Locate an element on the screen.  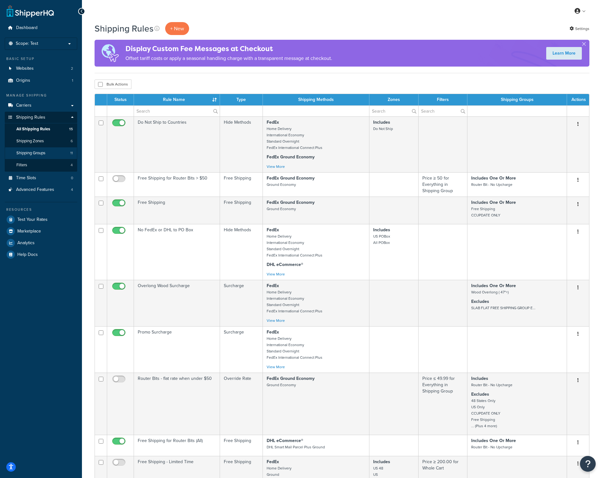
th: Actions is located at coordinates (578, 100).